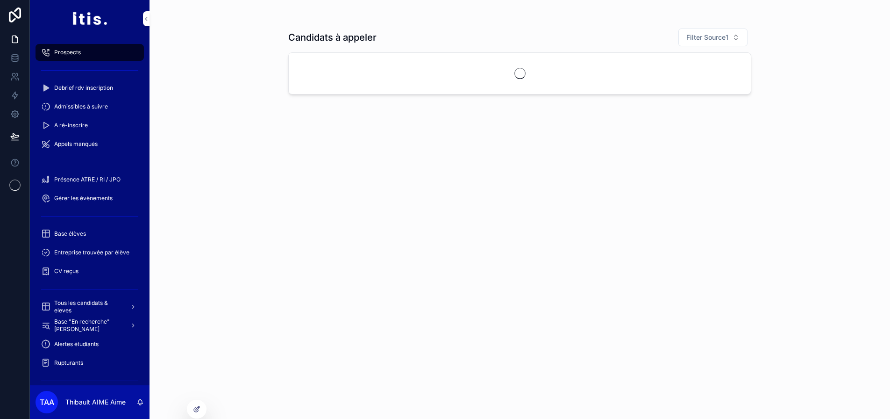  Describe the element at coordinates (95, 402) in the screenshot. I see `p: Thibault AIME Aime` at that location.